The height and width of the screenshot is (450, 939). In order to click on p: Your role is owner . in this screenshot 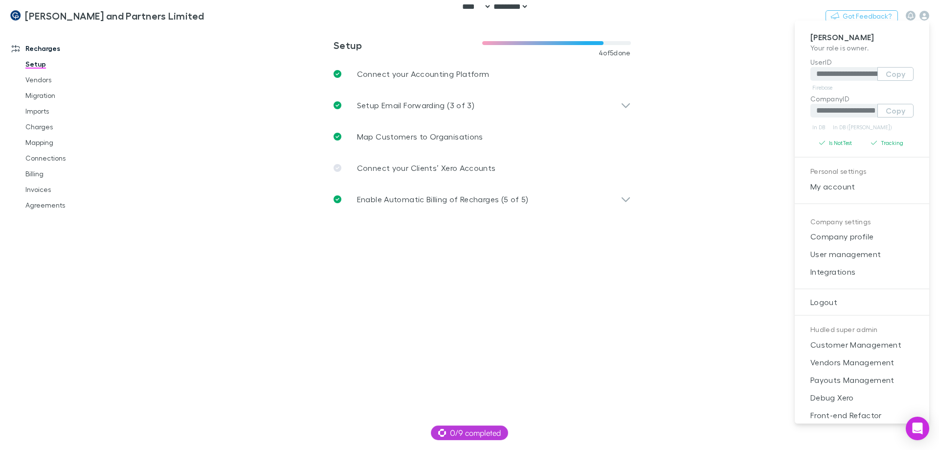, I will do `click(862, 47)`.